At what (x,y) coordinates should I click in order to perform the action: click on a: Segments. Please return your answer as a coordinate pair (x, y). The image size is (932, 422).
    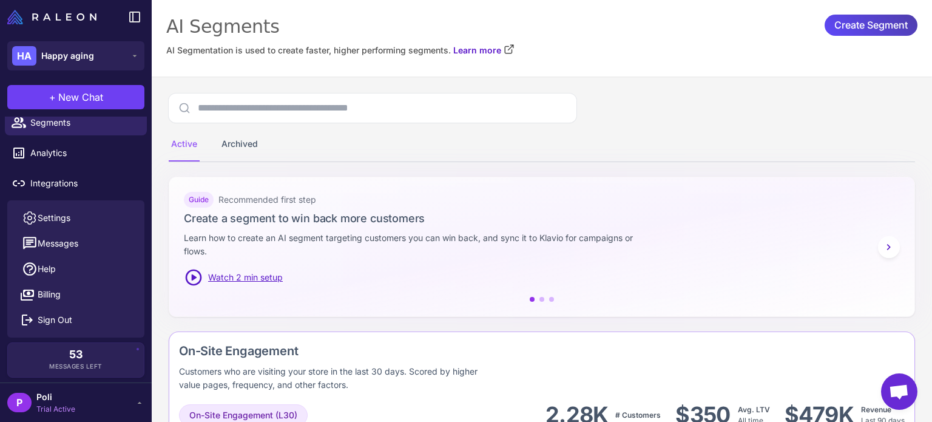
    Looking at the image, I should click on (76, 123).